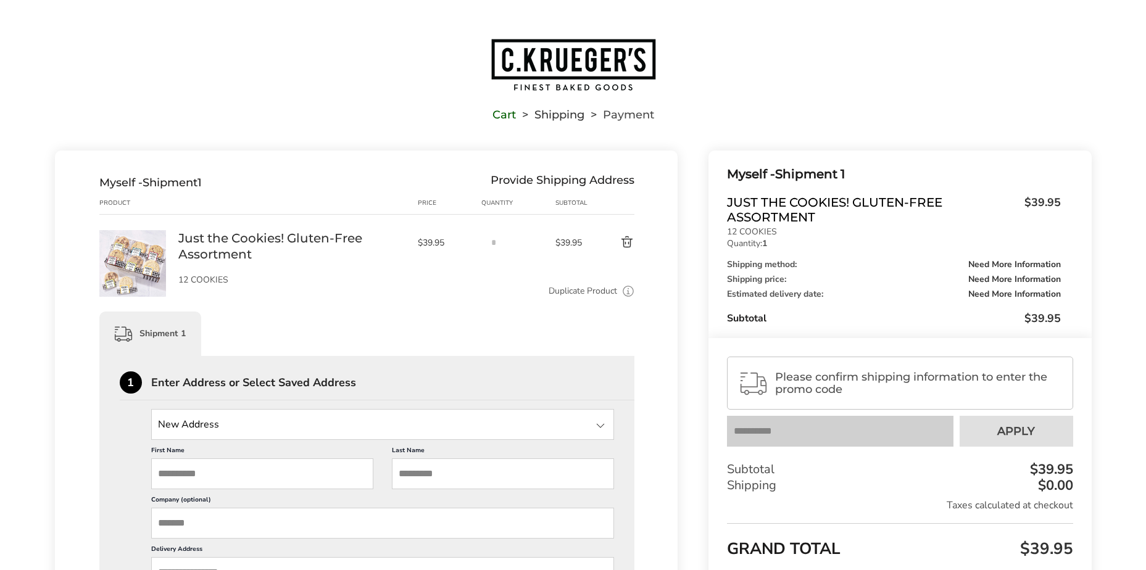 The height and width of the screenshot is (570, 1146). I want to click on div: Estimated delivery date:, so click(894, 294).